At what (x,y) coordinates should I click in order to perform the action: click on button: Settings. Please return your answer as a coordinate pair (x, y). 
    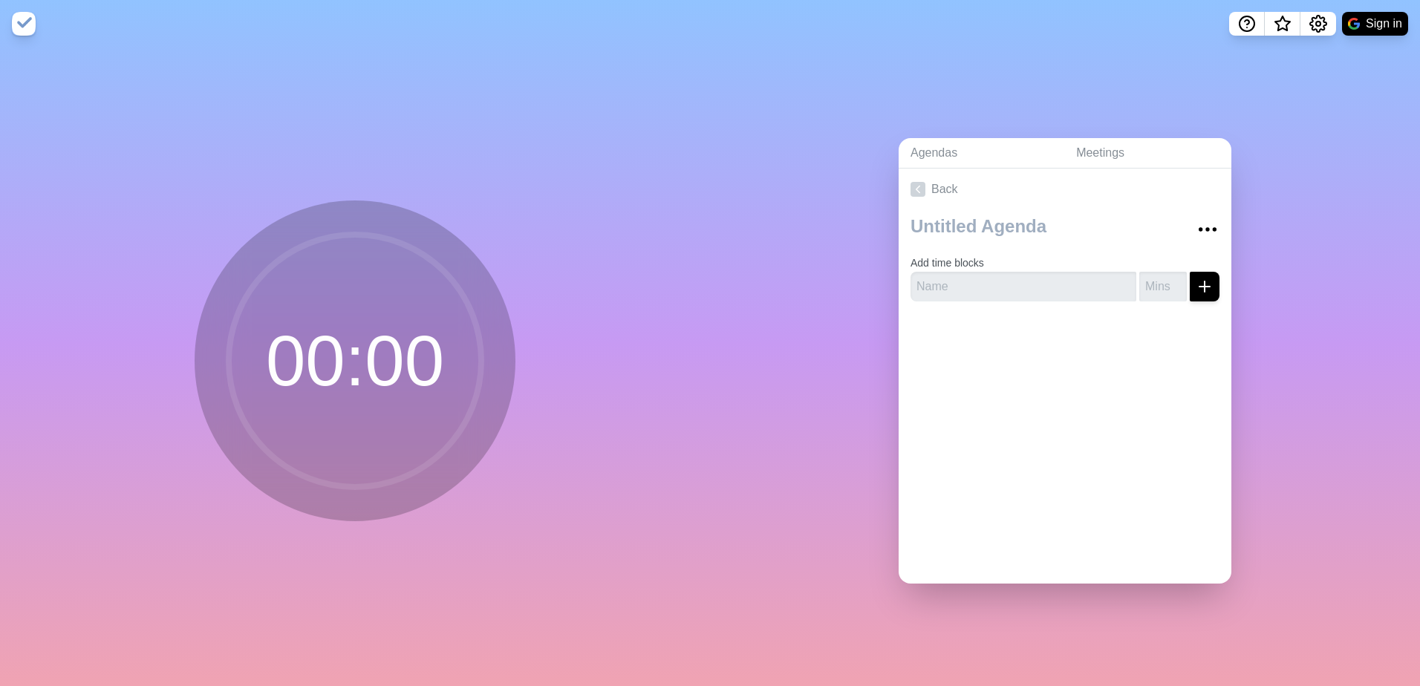
    Looking at the image, I should click on (1318, 24).